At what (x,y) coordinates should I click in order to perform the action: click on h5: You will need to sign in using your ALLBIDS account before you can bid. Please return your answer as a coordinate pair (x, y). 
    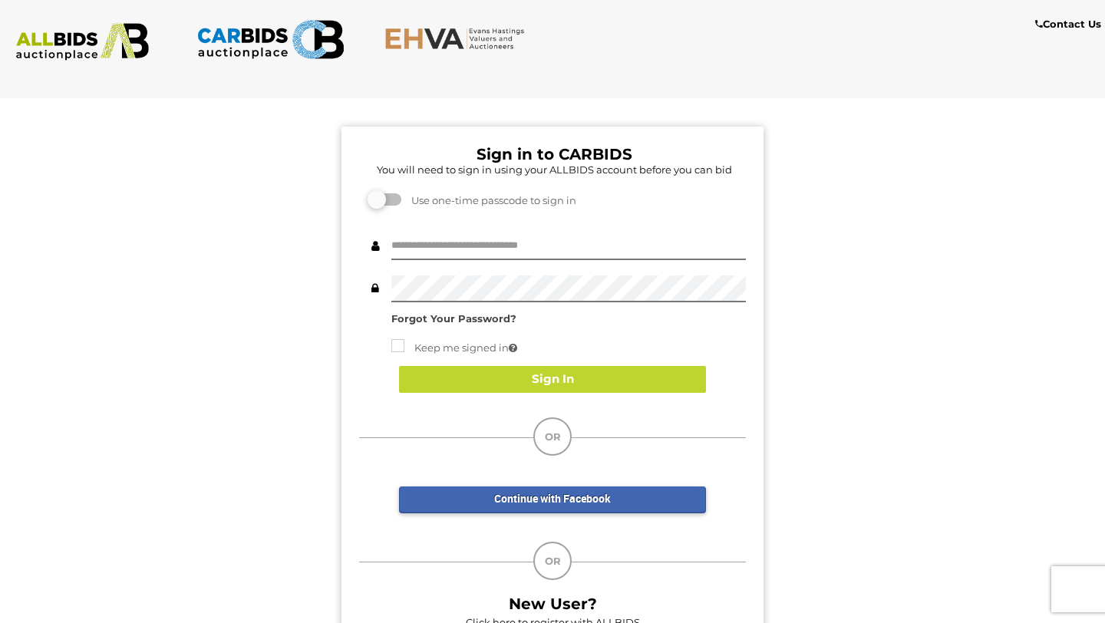
    Looking at the image, I should click on (554, 170).